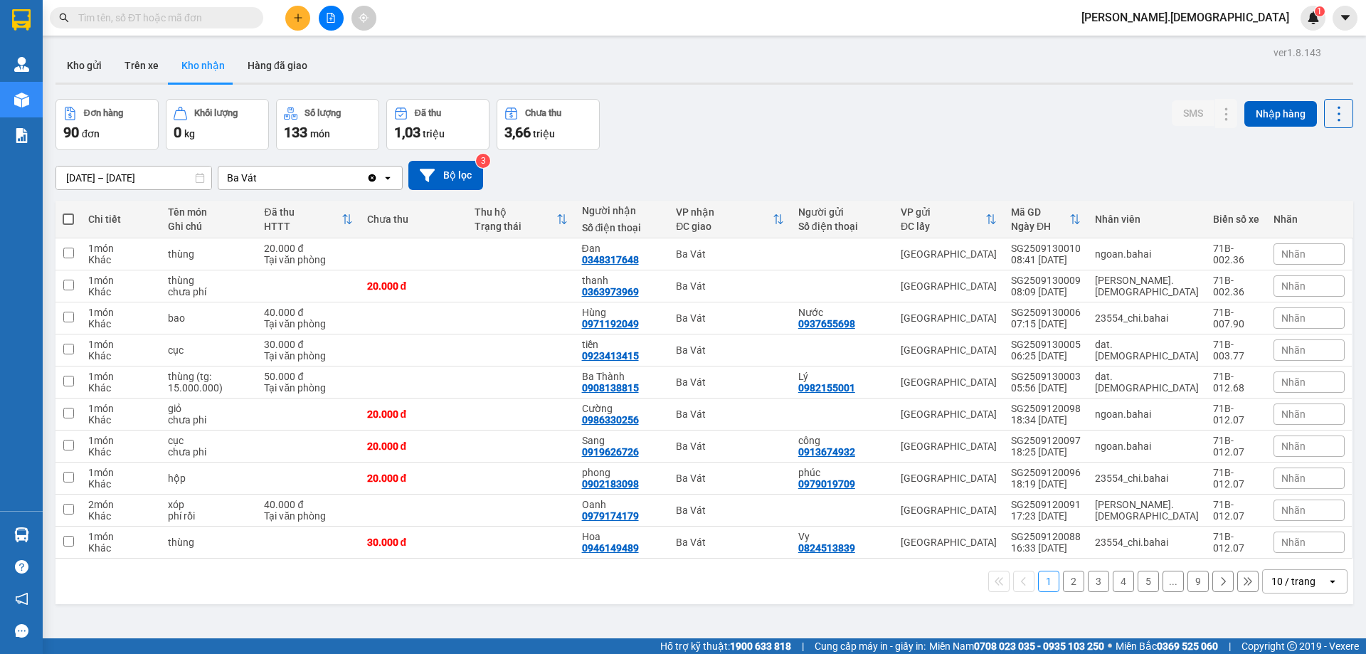 The width and height of the screenshot is (1366, 654). I want to click on span: plus, so click(298, 18).